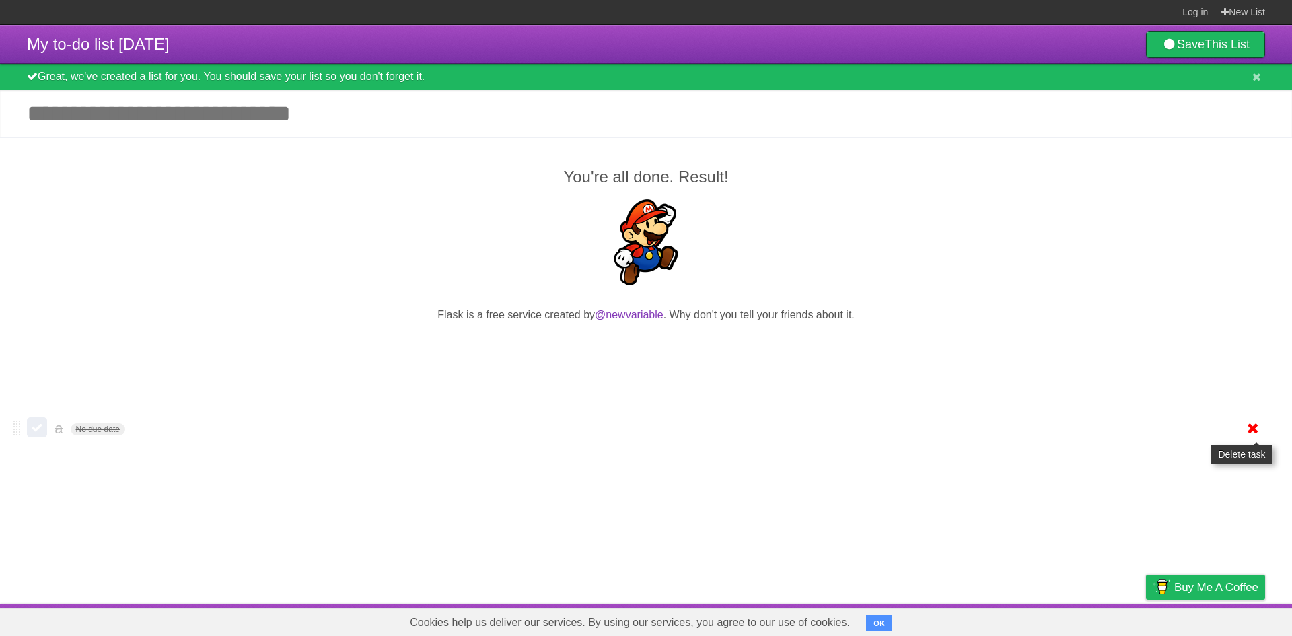 This screenshot has height=636, width=1292. I want to click on a: Privacy, so click(1146, 620).